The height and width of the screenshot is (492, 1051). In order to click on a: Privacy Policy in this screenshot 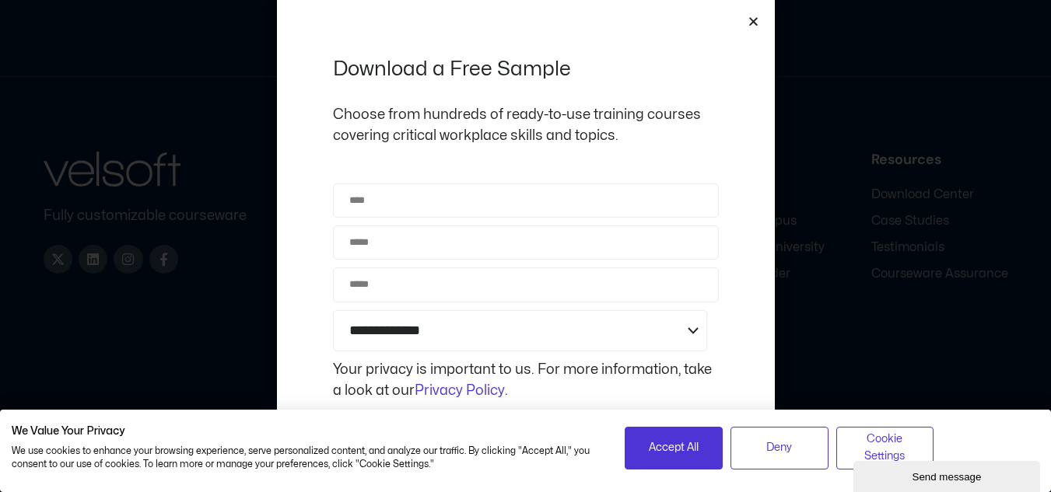, I will do `click(460, 390)`.